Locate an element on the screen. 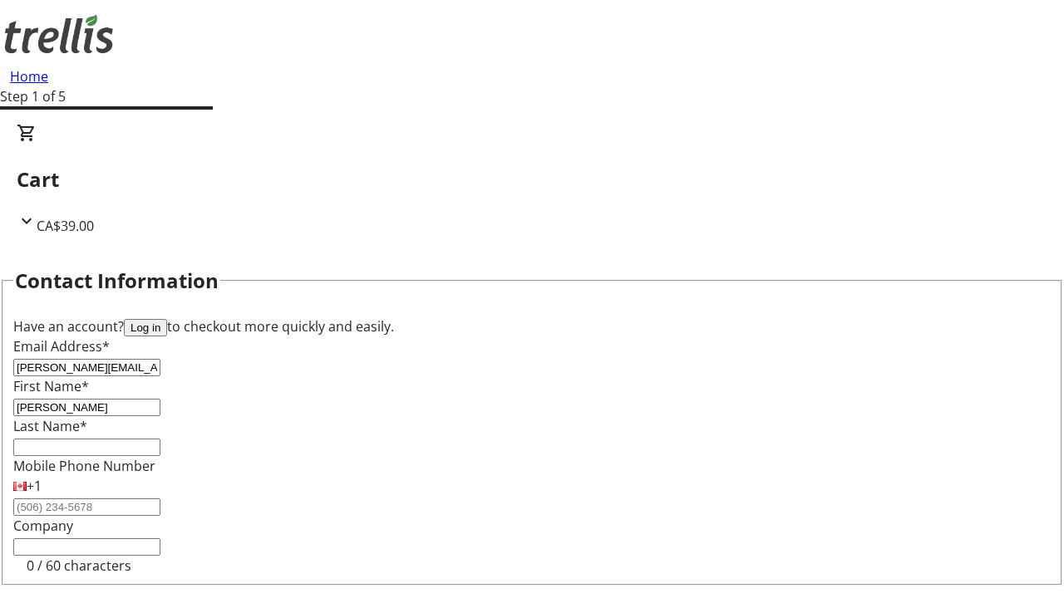 This screenshot has width=1064, height=598. label: Last Name* is located at coordinates (50, 426).